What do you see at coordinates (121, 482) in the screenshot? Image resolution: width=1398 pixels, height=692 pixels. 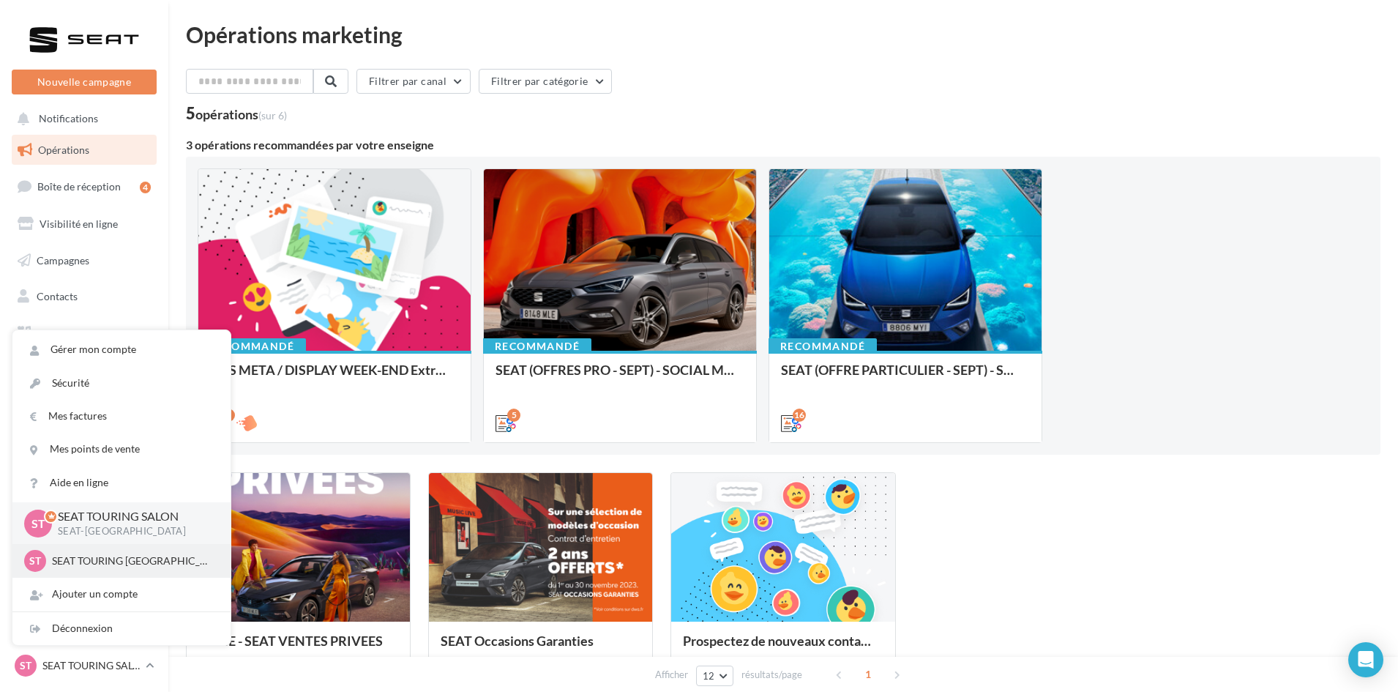 I see `a: Aide en ligne` at bounding box center [121, 482].